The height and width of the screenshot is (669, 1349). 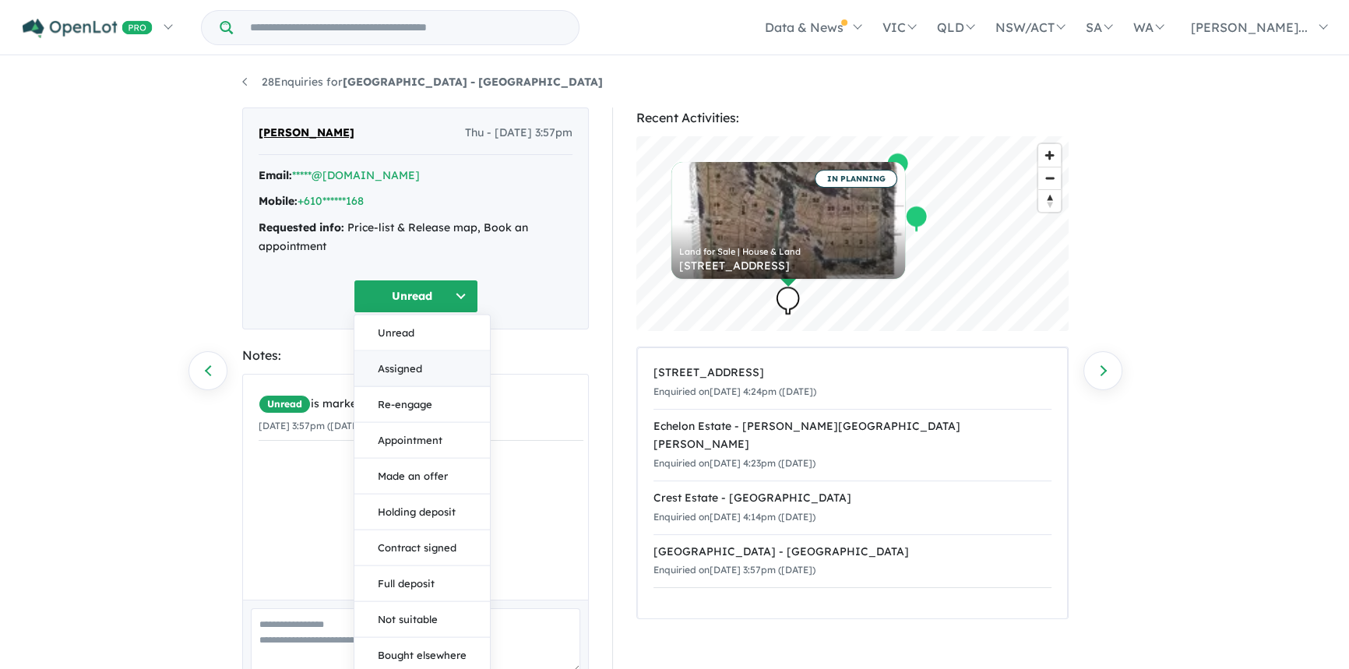 I want to click on canvas: Map, so click(x=852, y=234).